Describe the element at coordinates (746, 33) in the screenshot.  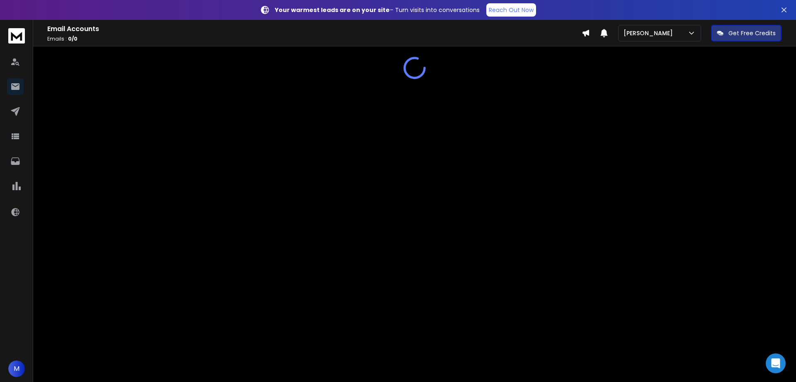
I see `button: Get Free Credits` at that location.